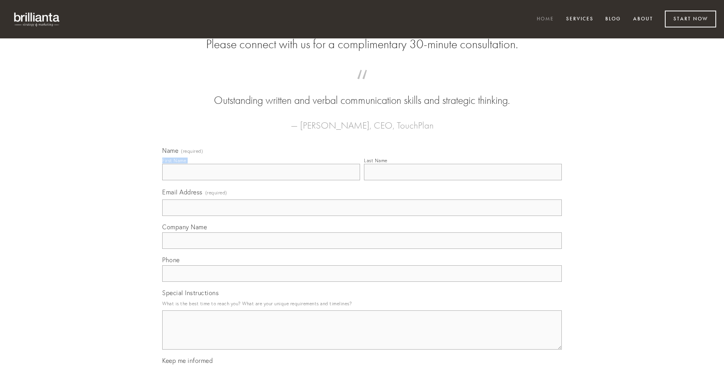 The height and width of the screenshot is (368, 724). What do you see at coordinates (187, 361) in the screenshot?
I see `span: Keep me informed` at bounding box center [187, 361].